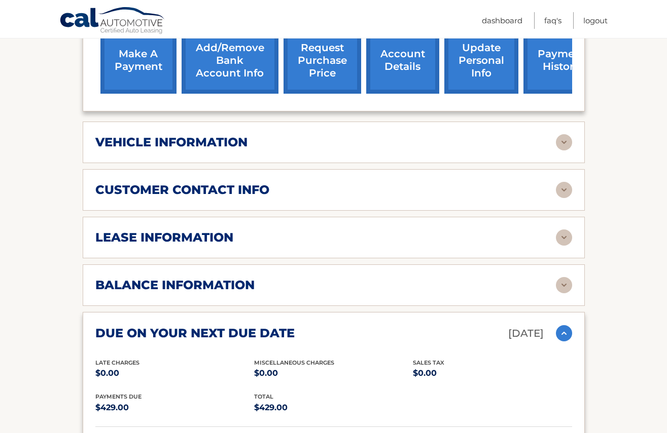  I want to click on a: account details, so click(402, 60).